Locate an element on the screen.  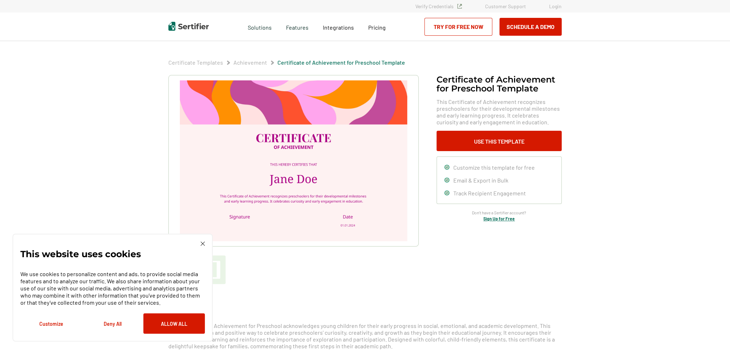
span: Customize this template for free is located at coordinates (494, 167).